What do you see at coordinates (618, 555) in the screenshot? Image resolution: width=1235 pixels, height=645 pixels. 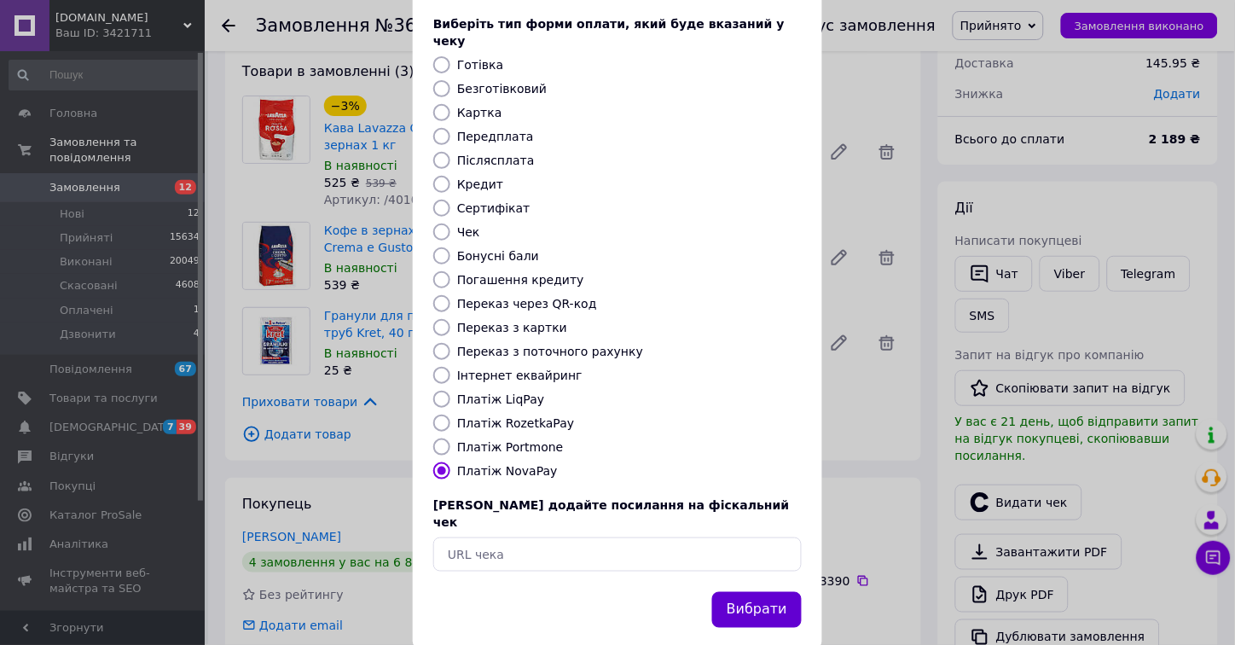 I see `input: URL чека` at bounding box center [618, 555].